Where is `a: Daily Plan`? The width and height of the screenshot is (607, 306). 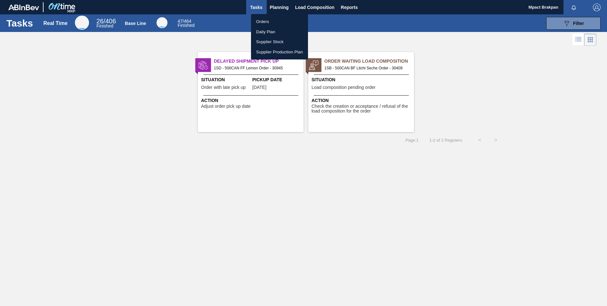 a: Daily Plan is located at coordinates (280, 32).